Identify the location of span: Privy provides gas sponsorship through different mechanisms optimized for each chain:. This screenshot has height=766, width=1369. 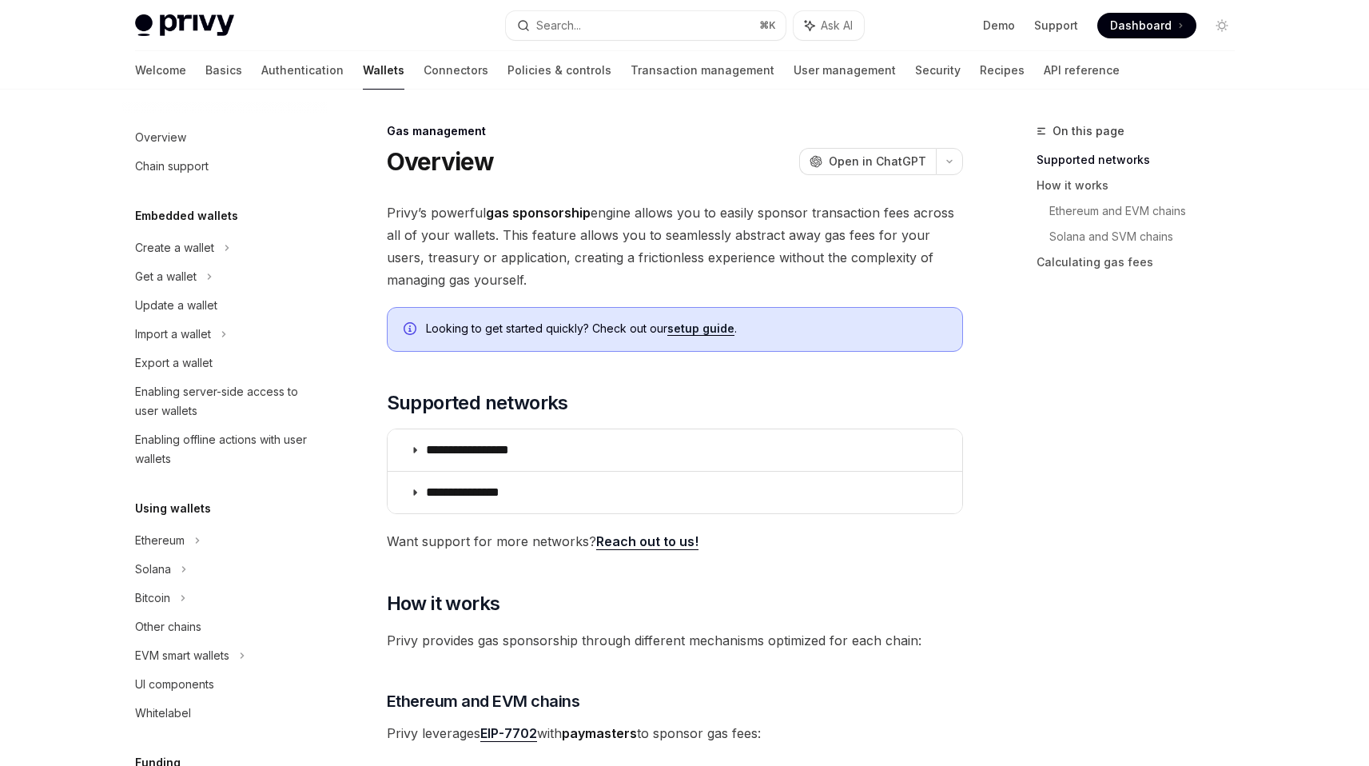
(674, 640).